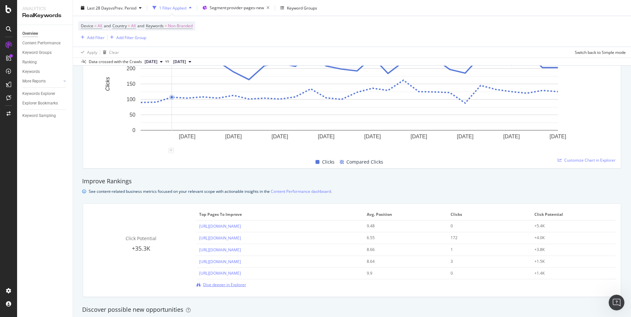 This screenshot has width=631, height=317. I want to click on div: 172, so click(485, 238).